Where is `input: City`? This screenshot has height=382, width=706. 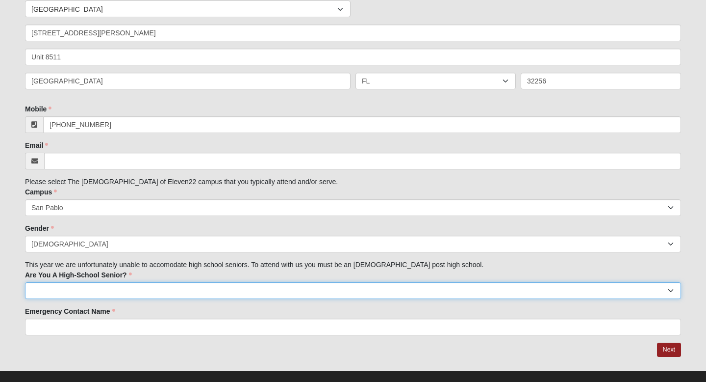 input: City is located at coordinates (188, 81).